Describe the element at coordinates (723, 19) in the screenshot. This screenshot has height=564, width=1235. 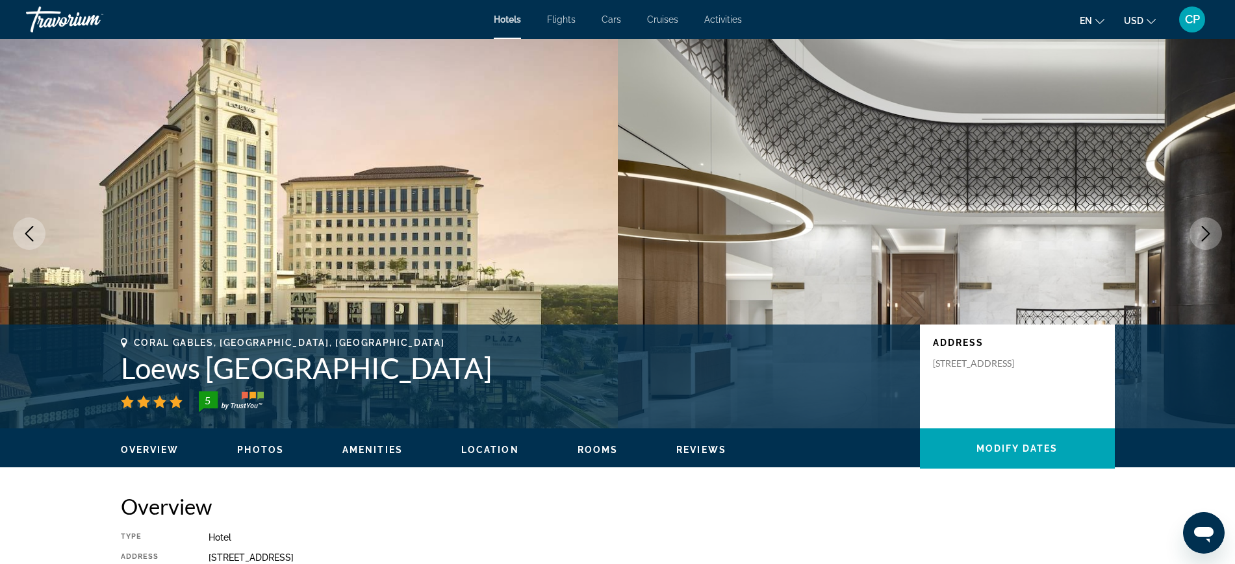
I see `span: Activities` at that location.